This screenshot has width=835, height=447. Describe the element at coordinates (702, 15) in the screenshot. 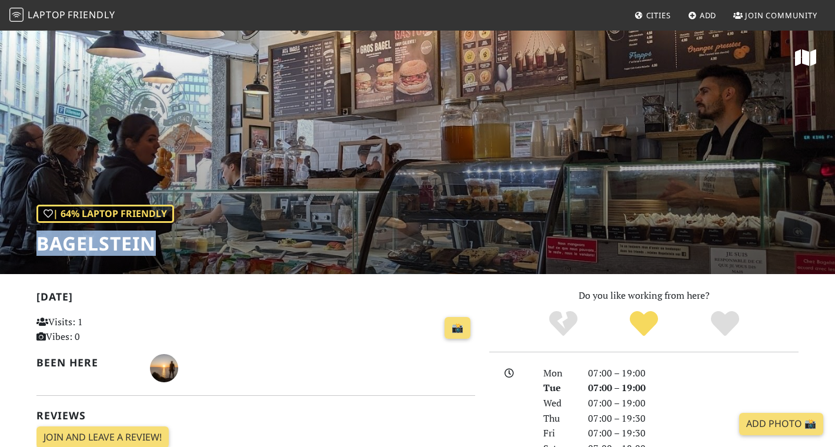

I see `a: Add` at that location.